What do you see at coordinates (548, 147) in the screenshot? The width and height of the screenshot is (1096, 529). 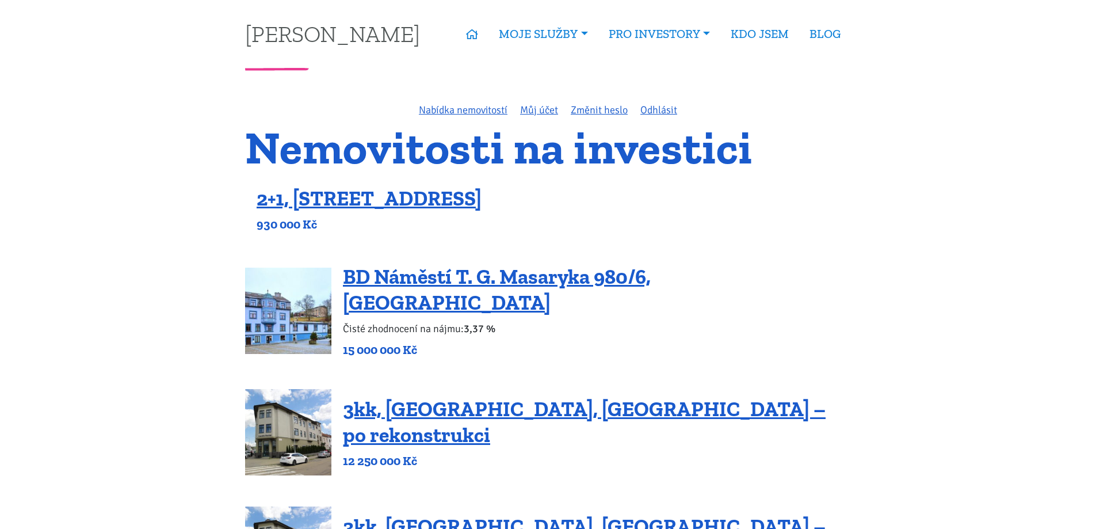 I see `h1: Nemovitosti na investici` at bounding box center [548, 147].